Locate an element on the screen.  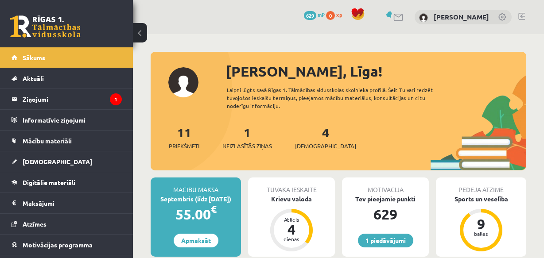
img: Līga Kauliņa is located at coordinates (424, 18).